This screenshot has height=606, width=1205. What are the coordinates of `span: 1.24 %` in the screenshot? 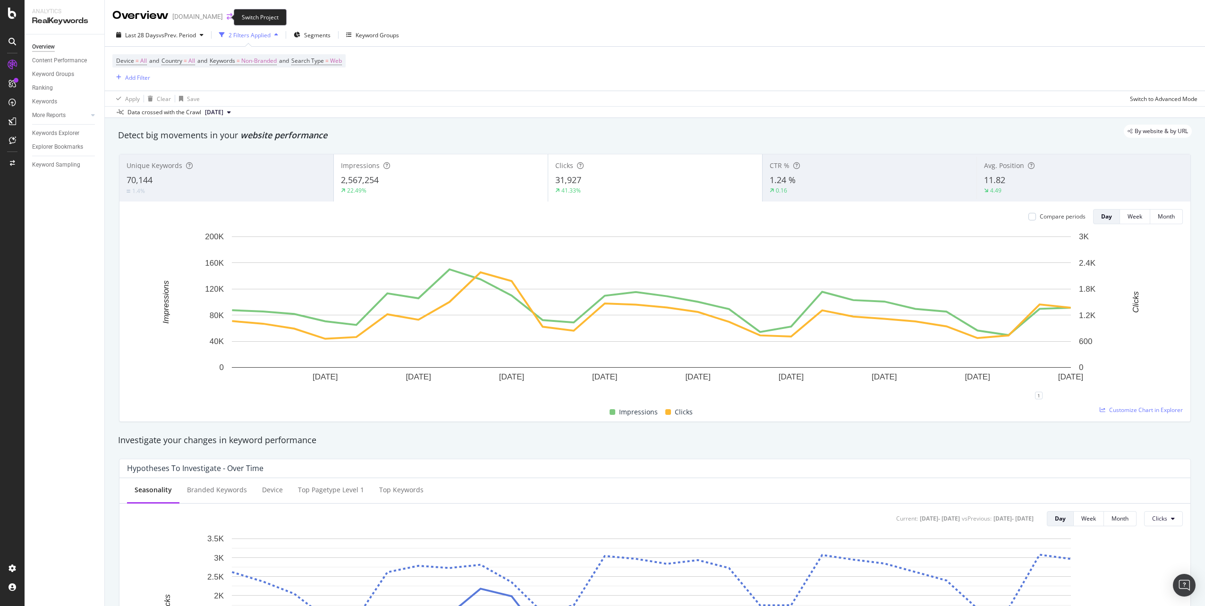 It's located at (782, 180).